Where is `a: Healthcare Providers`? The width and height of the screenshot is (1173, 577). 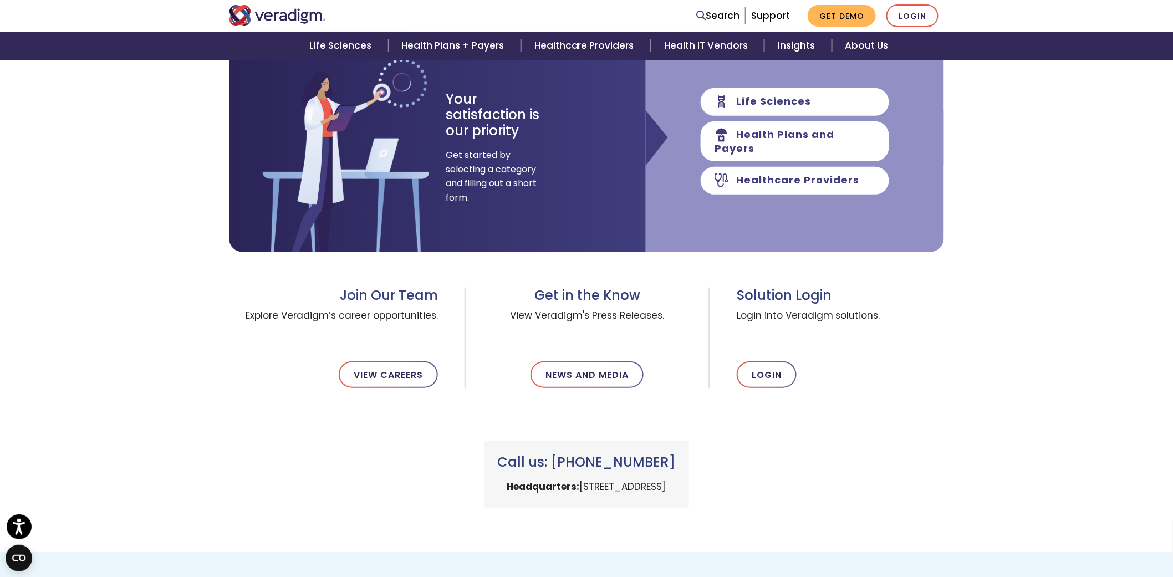
a: Healthcare Providers is located at coordinates (586, 45).